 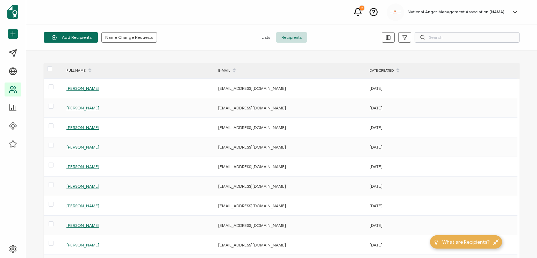 I want to click on button: Name Change Requests, so click(x=129, y=37).